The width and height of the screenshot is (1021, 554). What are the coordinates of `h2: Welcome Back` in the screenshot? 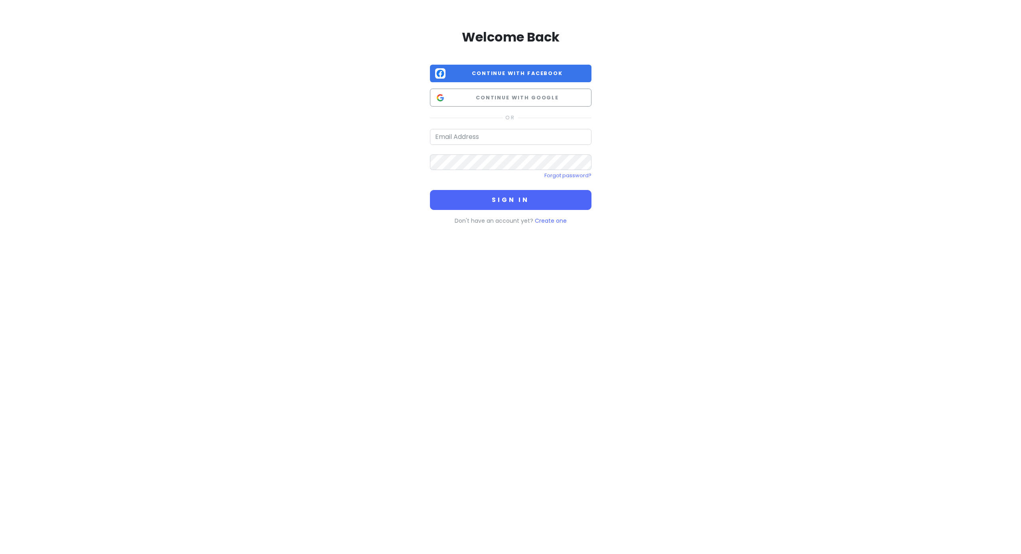 It's located at (511, 37).